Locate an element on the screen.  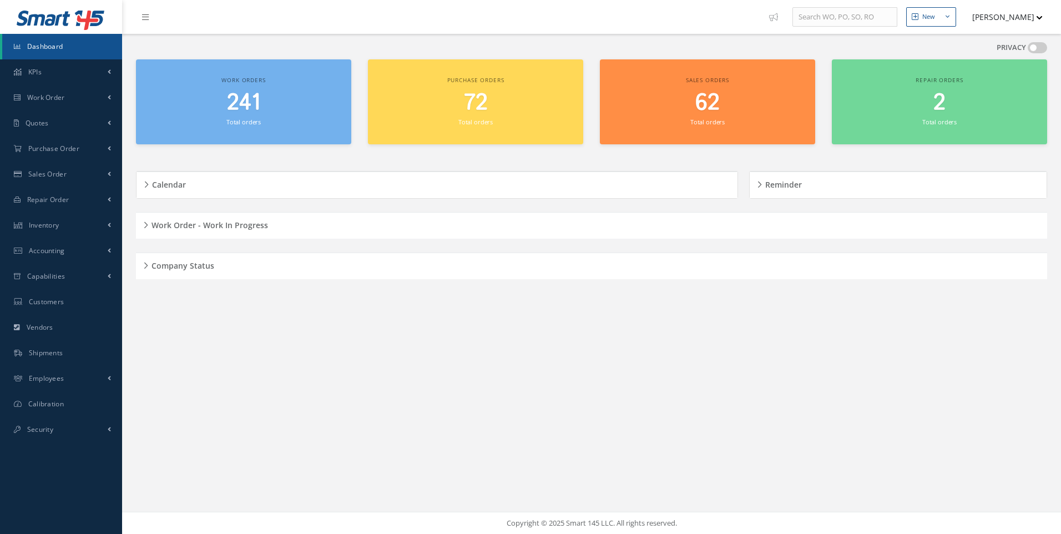
label: PRIVACY is located at coordinates (1011, 48).